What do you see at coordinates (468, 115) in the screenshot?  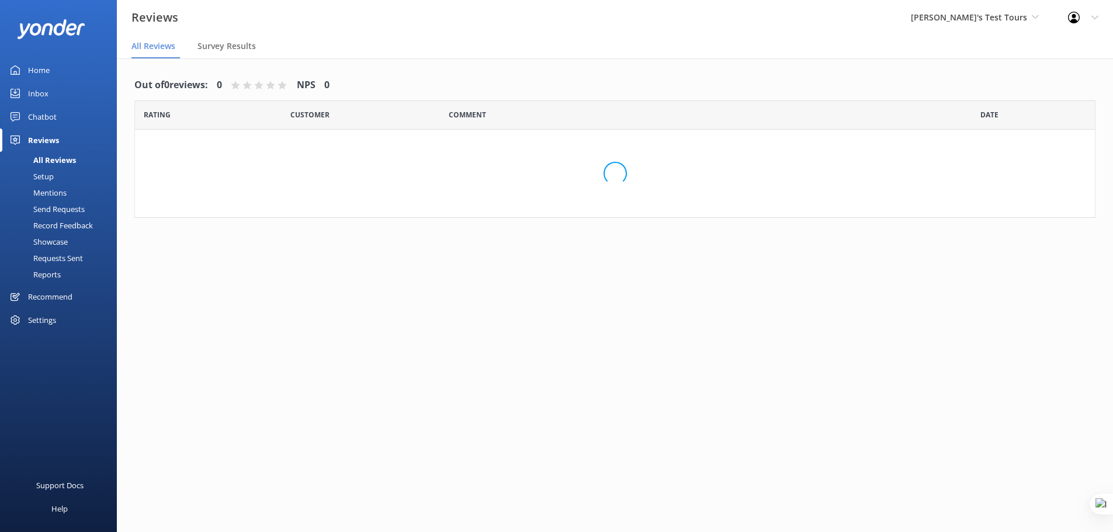 I see `span: Question` at bounding box center [468, 115].